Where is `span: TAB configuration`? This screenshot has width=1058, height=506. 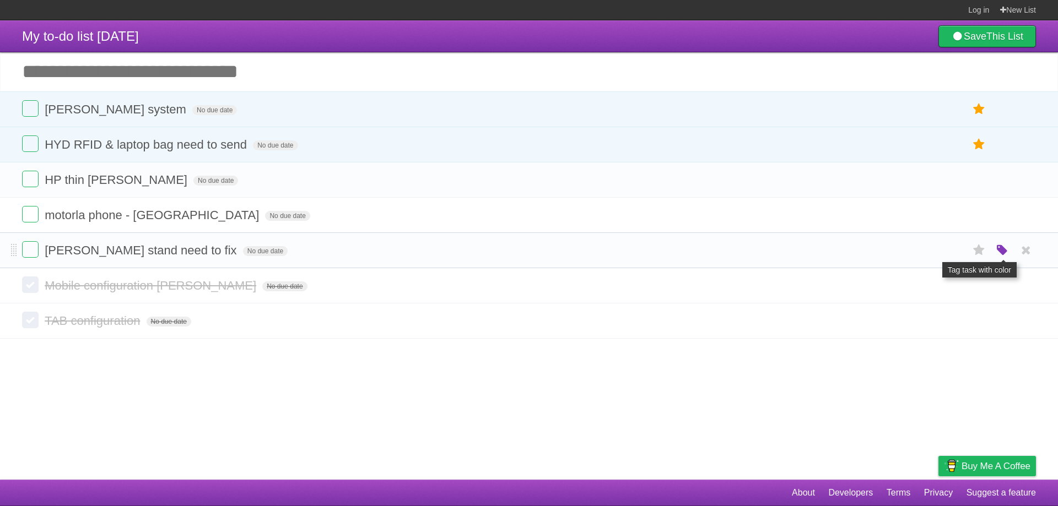
span: TAB configuration is located at coordinates (94, 321).